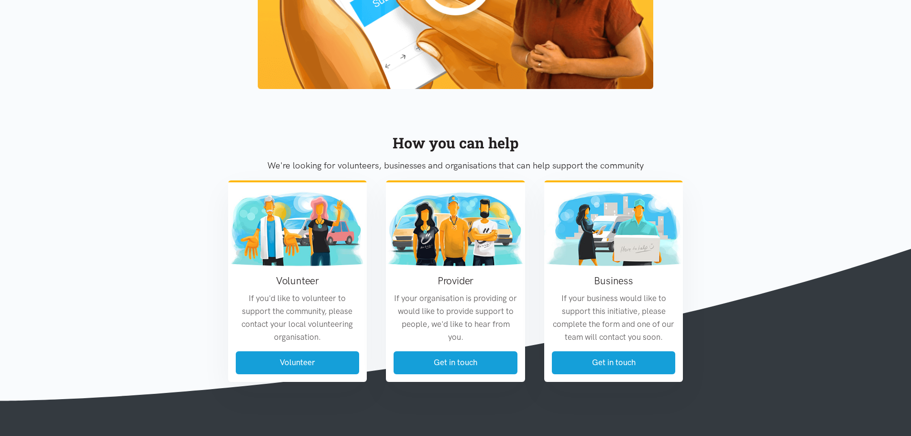 This screenshot has height=436, width=911. What do you see at coordinates (298, 318) in the screenshot?
I see `p: If you'd like to volunteer to support the community, please contact your local volunteering organ...` at bounding box center [298, 318].